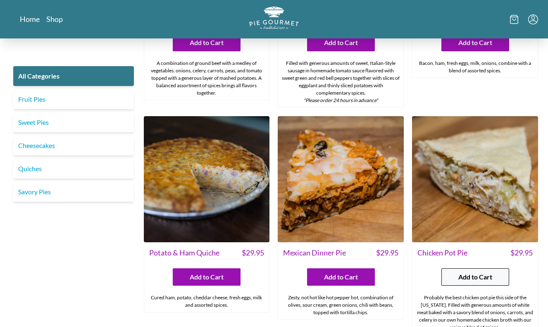  Describe the element at coordinates (274, 19) in the screenshot. I see `a: Logo` at that location.